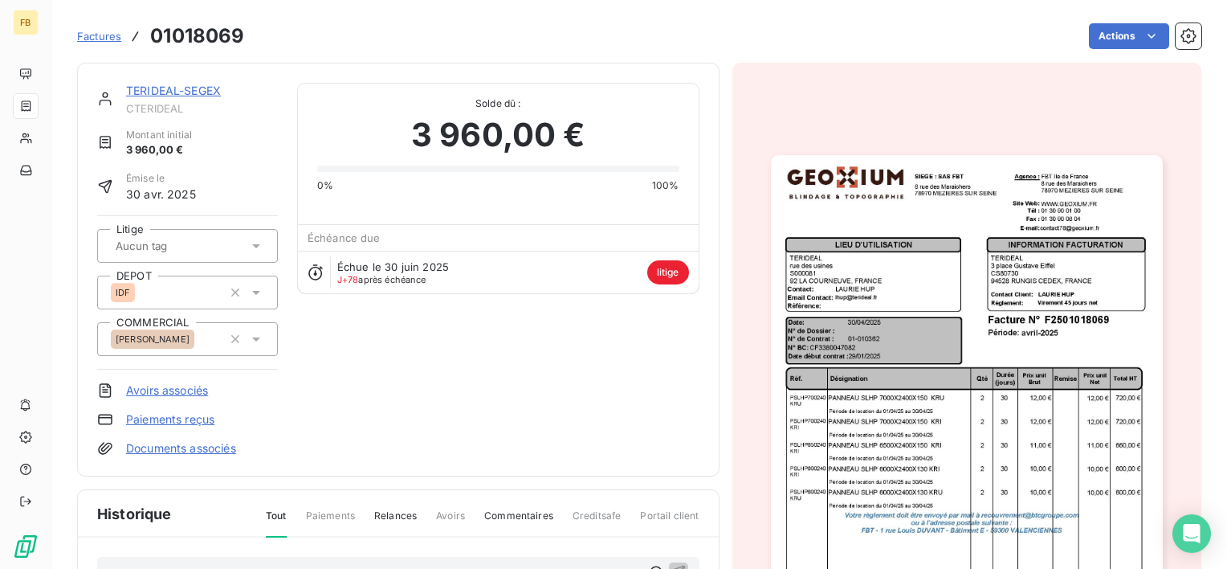 The image size is (1227, 569). Describe the element at coordinates (393, 267) in the screenshot. I see `span: Échue le 30 juin 2025` at that location.